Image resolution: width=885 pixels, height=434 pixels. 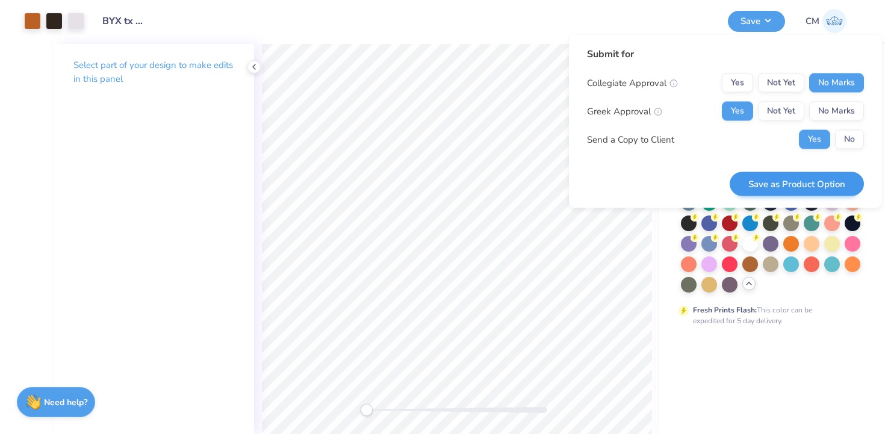 I want to click on div: This color can be expedited for 5 day delivery., so click(x=767, y=315).